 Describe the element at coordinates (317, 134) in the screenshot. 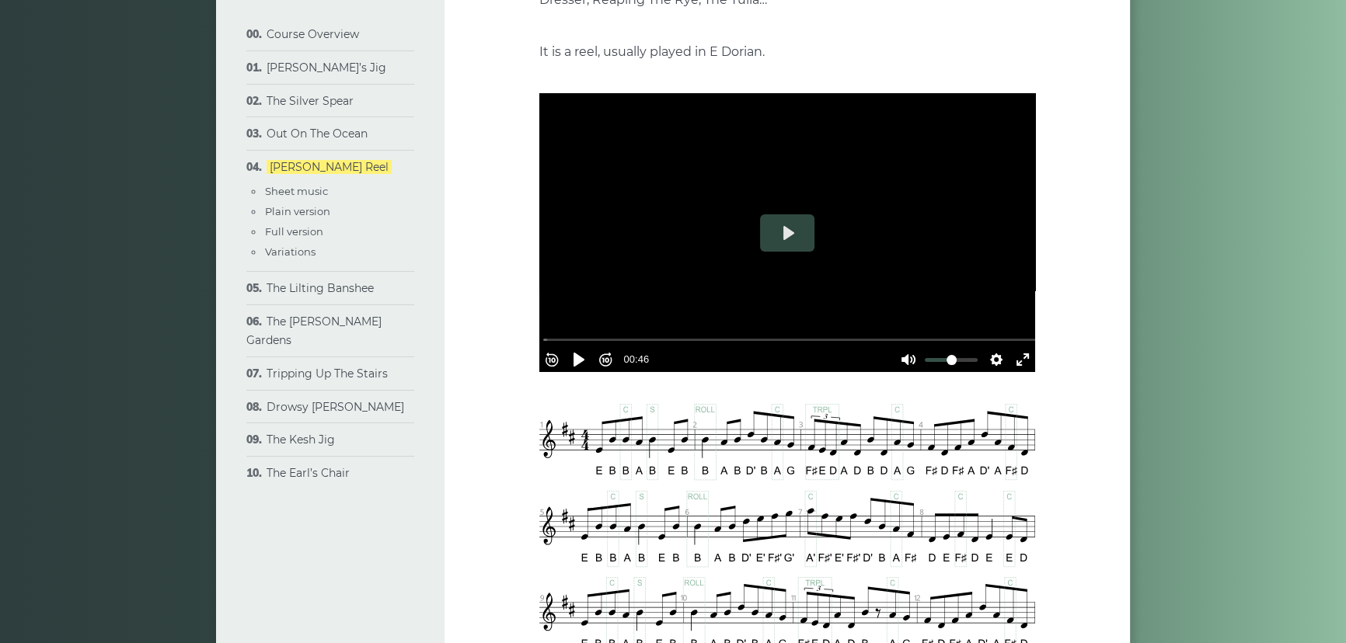

I see `a: Out On The Ocean` at that location.